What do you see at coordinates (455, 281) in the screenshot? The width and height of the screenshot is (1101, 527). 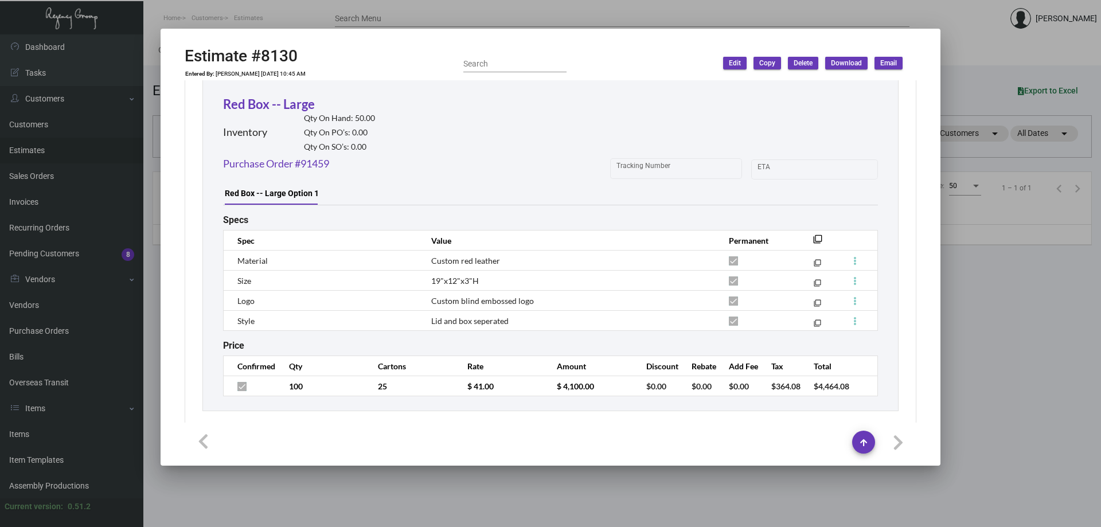 I see `span: 19"x12"x3"H` at bounding box center [455, 281].